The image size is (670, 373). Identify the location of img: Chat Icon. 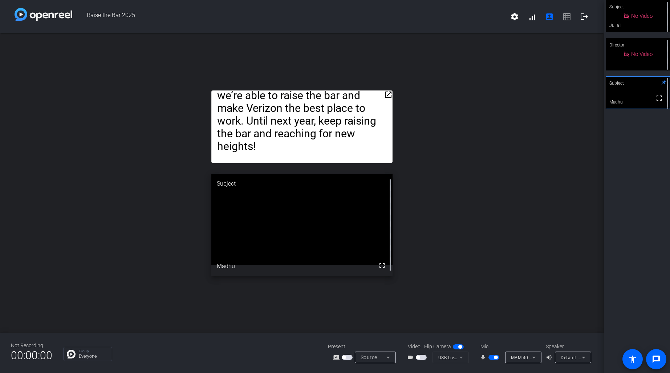
(71, 354).